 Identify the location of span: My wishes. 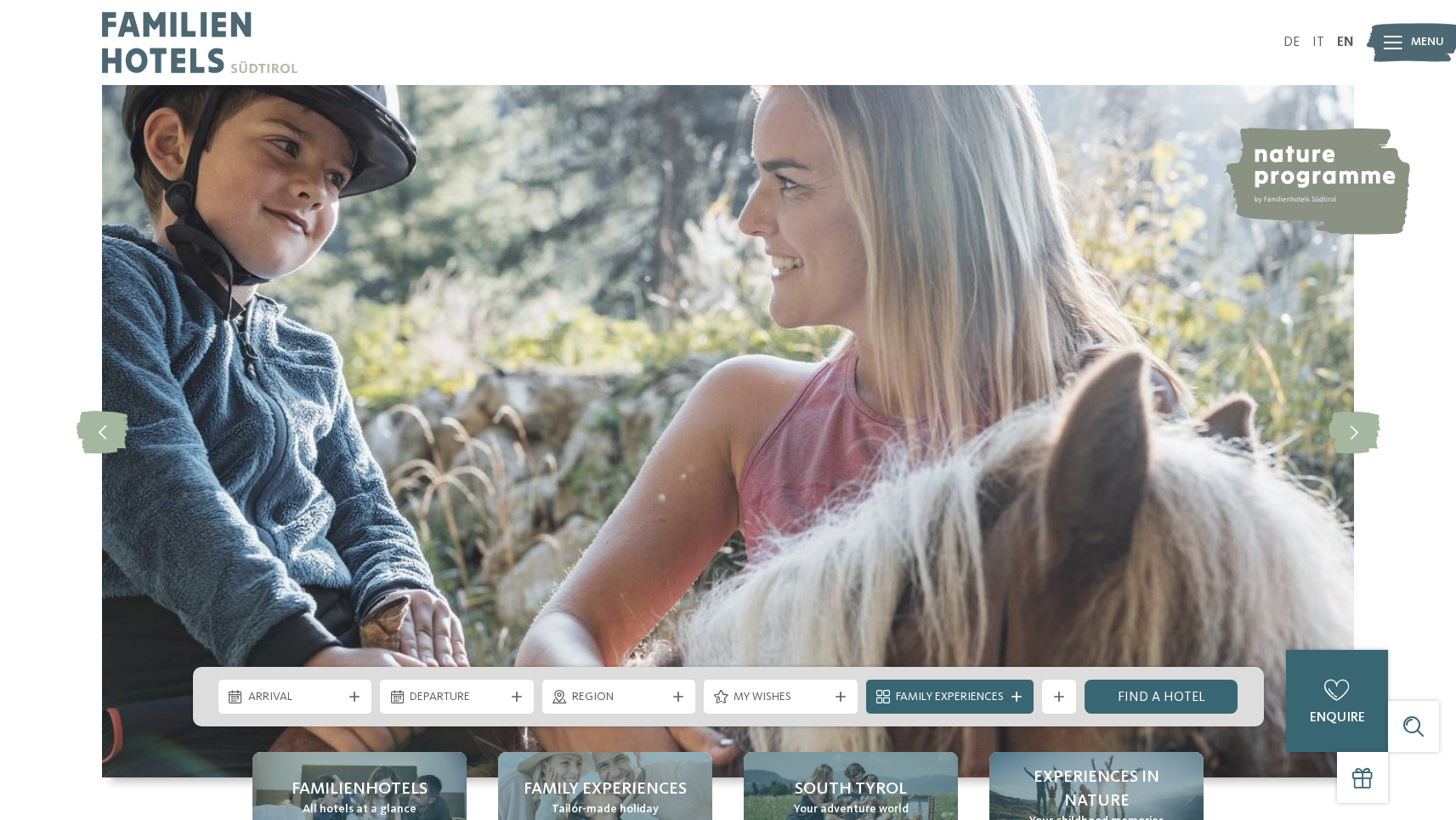
(781, 697).